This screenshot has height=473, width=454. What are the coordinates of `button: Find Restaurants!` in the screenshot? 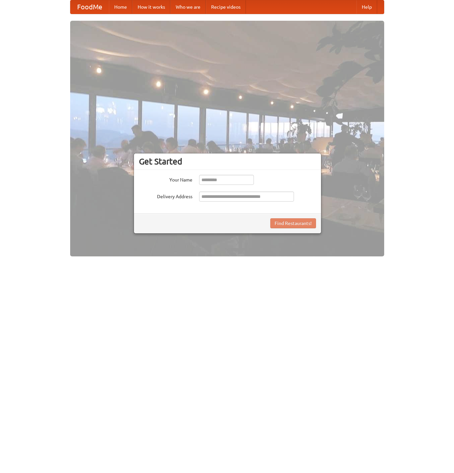 It's located at (293, 223).